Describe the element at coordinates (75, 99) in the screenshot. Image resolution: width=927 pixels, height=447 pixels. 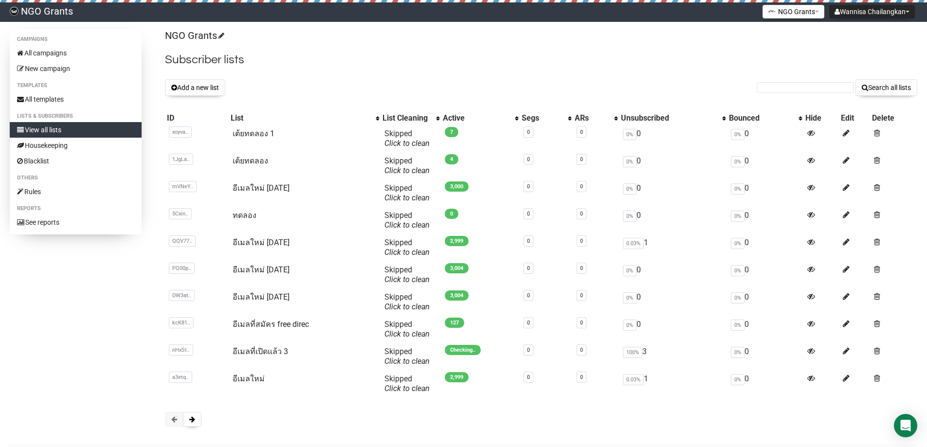
I see `a: All templates` at that location.